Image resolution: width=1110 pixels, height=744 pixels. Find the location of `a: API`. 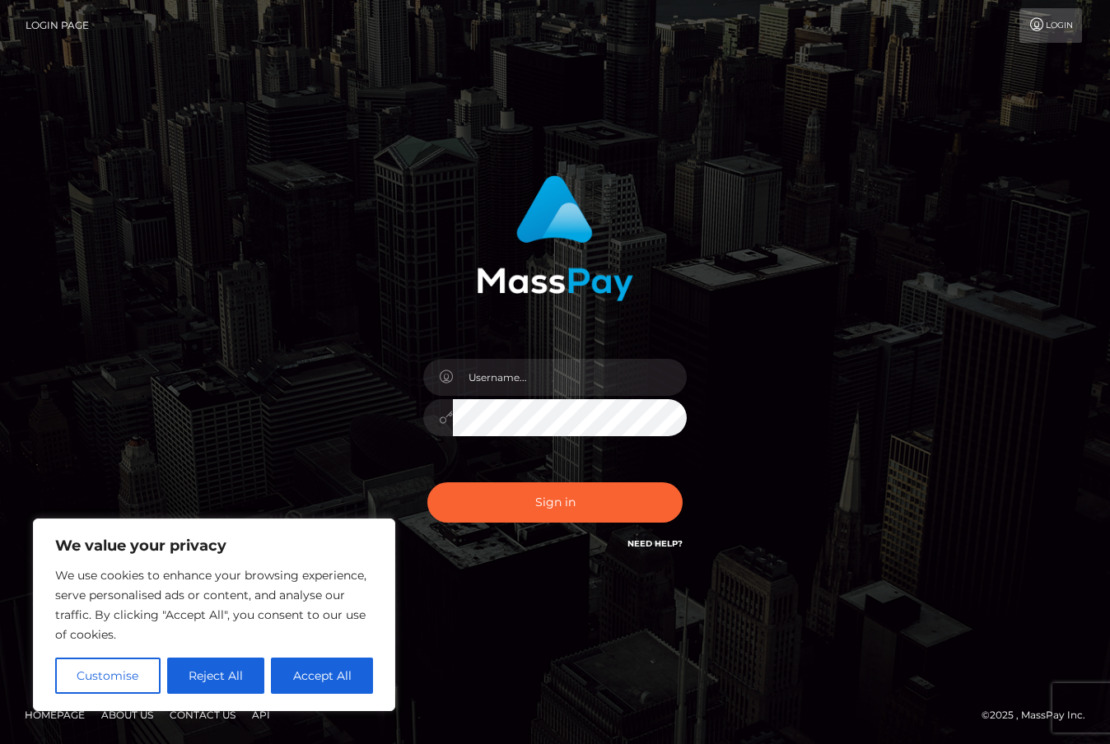

a: API is located at coordinates (261, 714).